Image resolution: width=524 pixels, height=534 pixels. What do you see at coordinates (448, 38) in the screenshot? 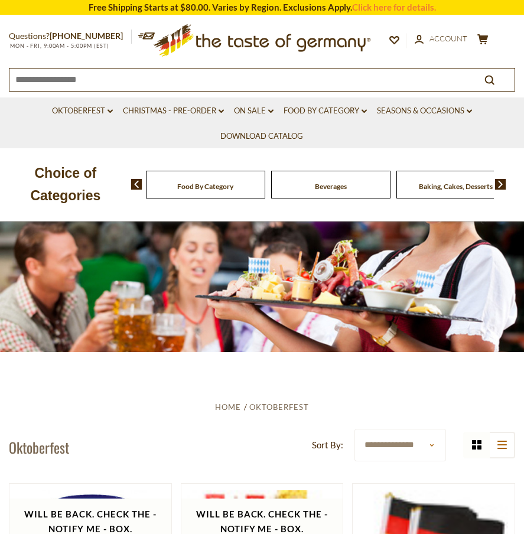
I see `span: Account` at bounding box center [448, 38].